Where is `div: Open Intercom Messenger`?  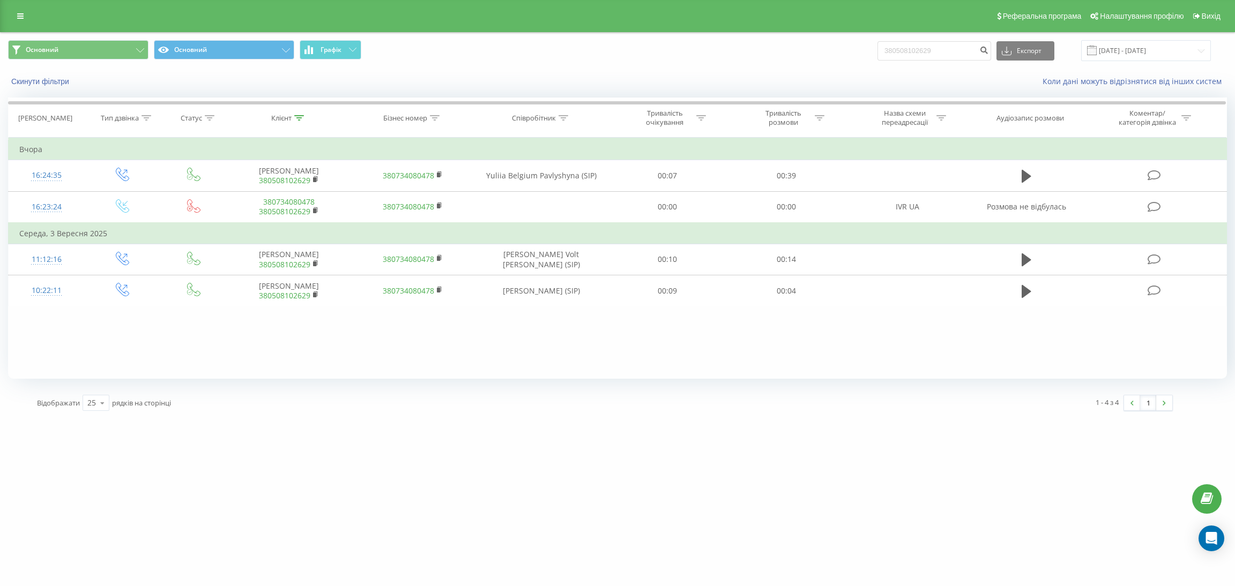
div: Open Intercom Messenger is located at coordinates (1211, 539).